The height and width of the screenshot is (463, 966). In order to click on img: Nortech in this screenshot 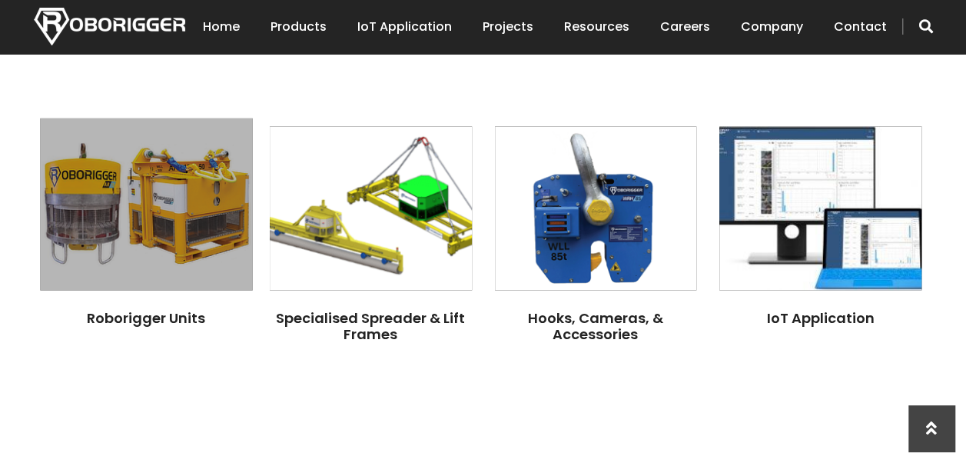, I will do `click(109, 26)`.